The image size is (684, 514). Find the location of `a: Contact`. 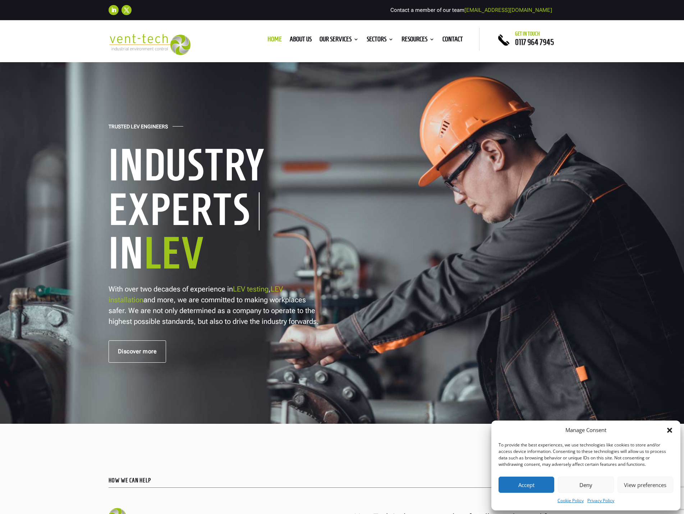

a: Contact is located at coordinates (453, 41).